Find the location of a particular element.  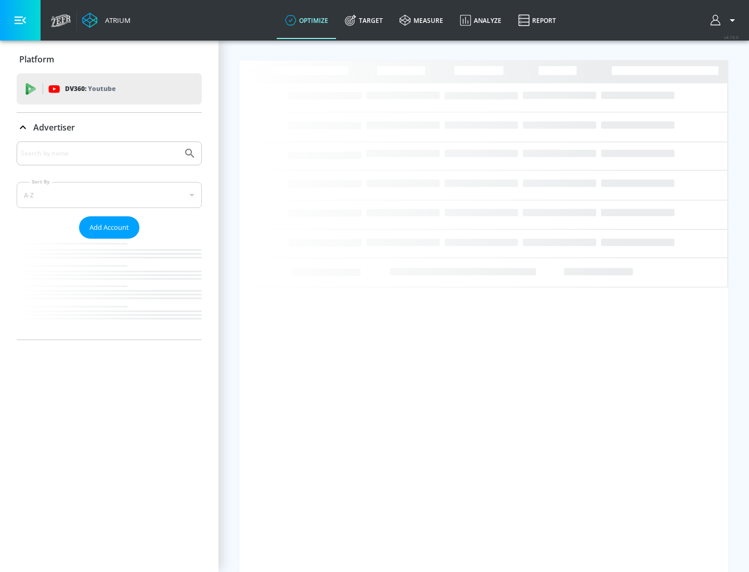

input: Search by name is located at coordinates (99, 154).